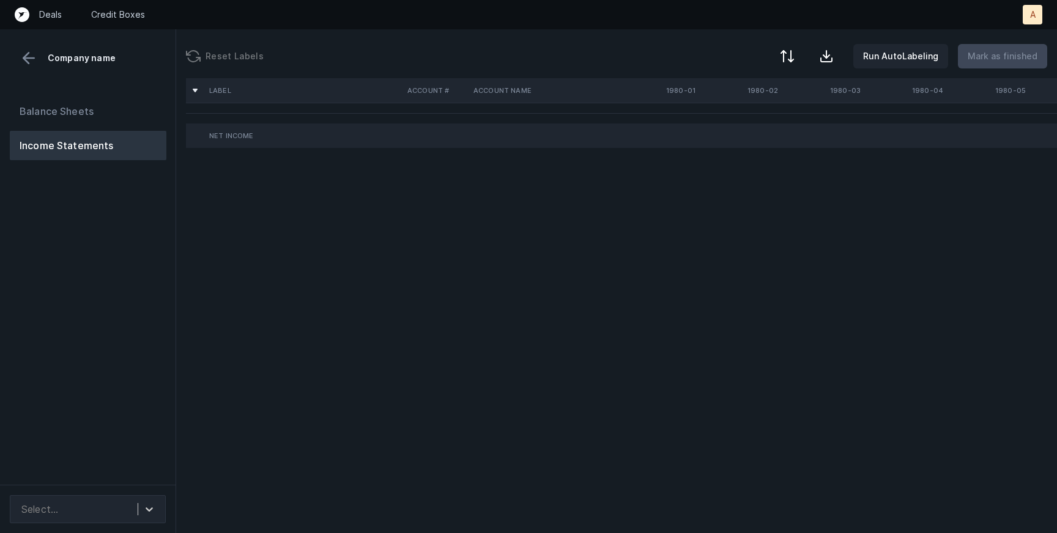 The width and height of the screenshot is (1057, 533). I want to click on th: 1980-01, so click(659, 90).